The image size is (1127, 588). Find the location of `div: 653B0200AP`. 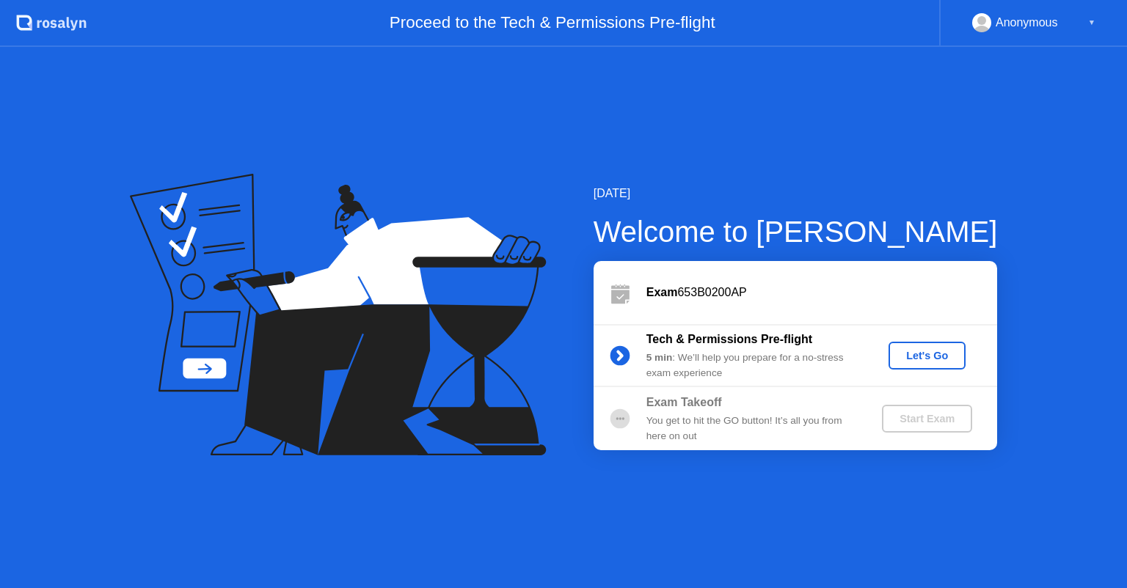

div: 653B0200AP is located at coordinates (821, 293).